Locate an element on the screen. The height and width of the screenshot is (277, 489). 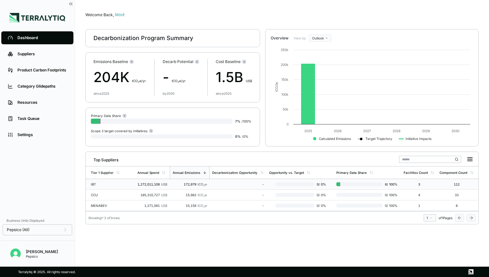
div: 4 is located at coordinates (419, 195).